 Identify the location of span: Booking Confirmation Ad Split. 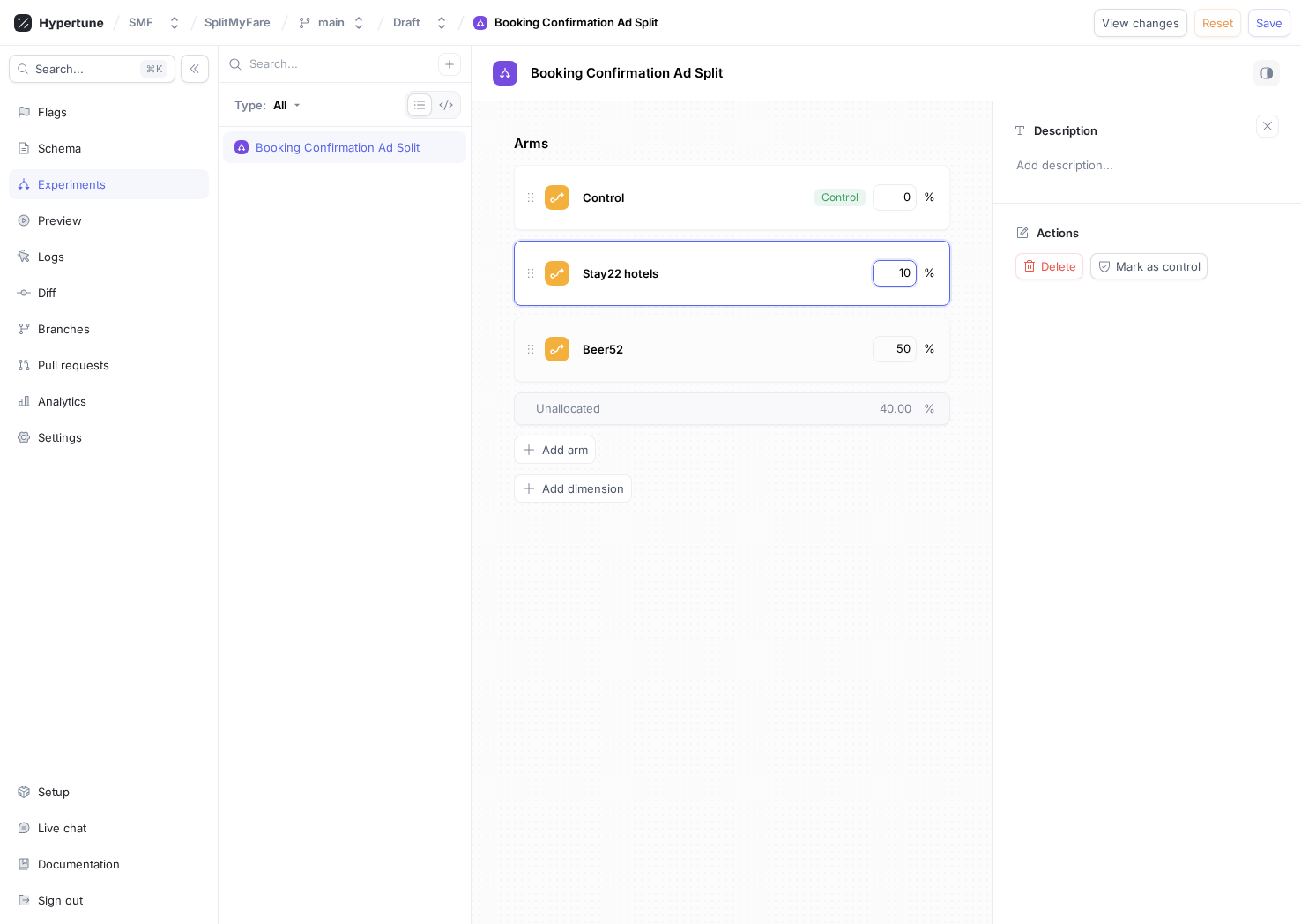
(627, 73).